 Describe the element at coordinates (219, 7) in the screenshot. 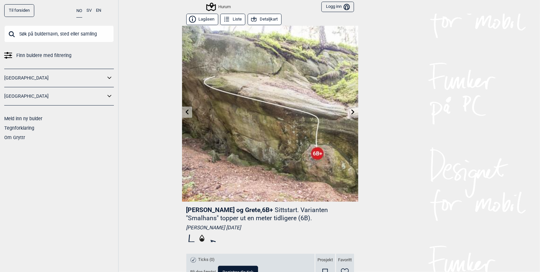

I see `div: Hurum` at that location.